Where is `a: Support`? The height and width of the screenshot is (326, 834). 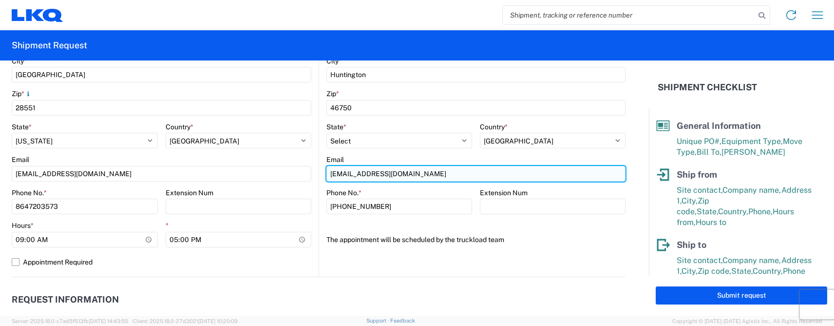
a: Support is located at coordinates (379, 320).